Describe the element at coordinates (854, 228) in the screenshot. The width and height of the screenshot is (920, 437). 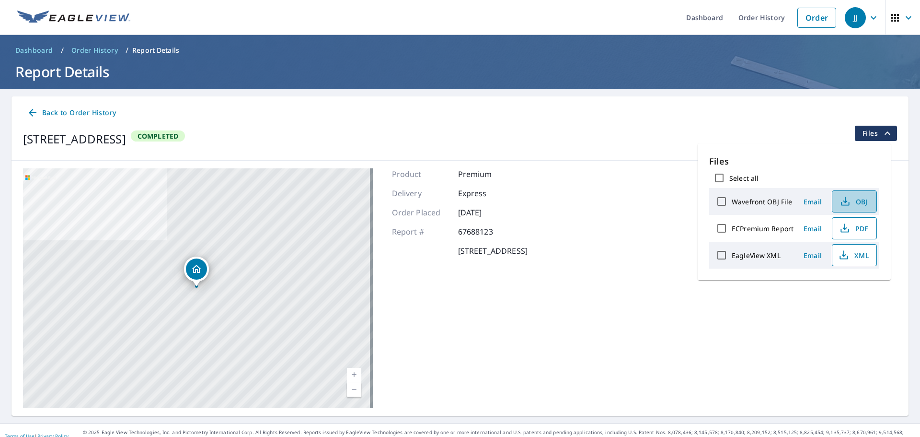
I see `span: PDF` at that location.